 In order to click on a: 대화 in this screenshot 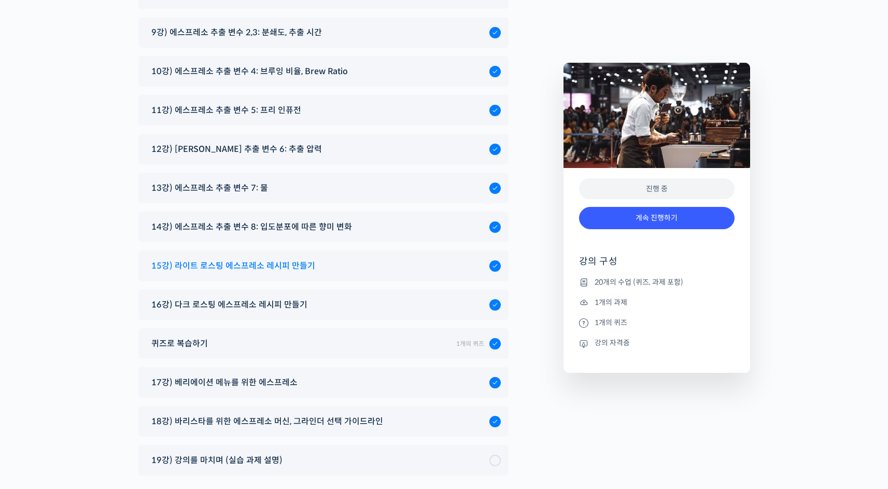, I will do `click(101, 342)`.